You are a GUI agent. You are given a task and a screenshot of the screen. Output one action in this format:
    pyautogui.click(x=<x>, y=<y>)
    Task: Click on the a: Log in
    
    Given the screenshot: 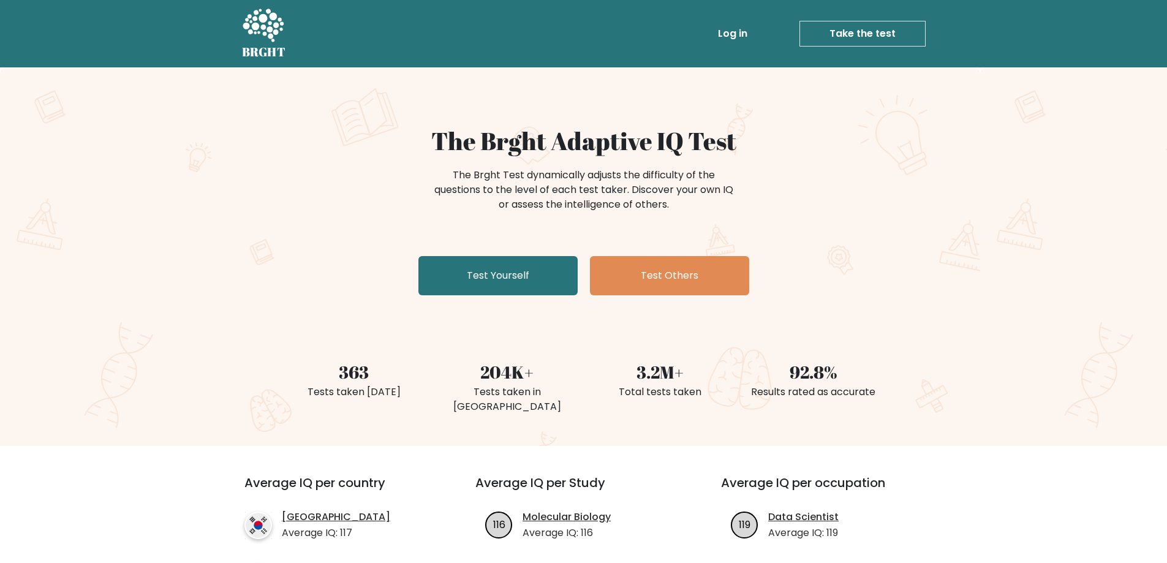 What is the action you would take?
    pyautogui.click(x=733, y=34)
    